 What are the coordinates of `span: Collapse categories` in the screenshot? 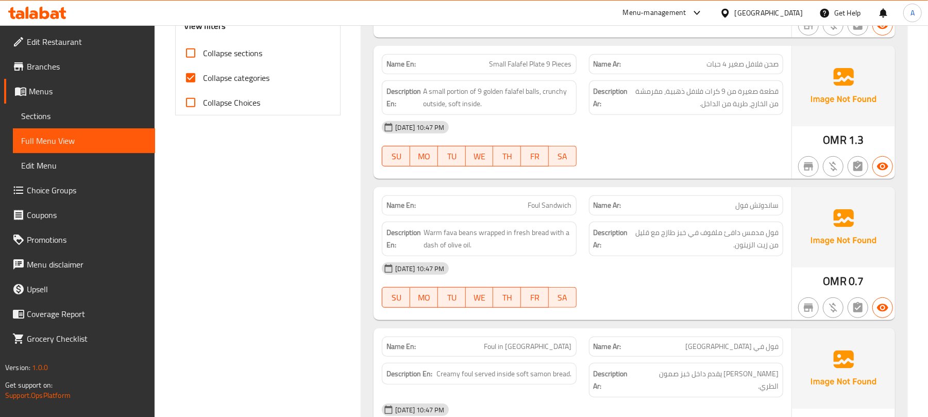 It's located at (236, 78).